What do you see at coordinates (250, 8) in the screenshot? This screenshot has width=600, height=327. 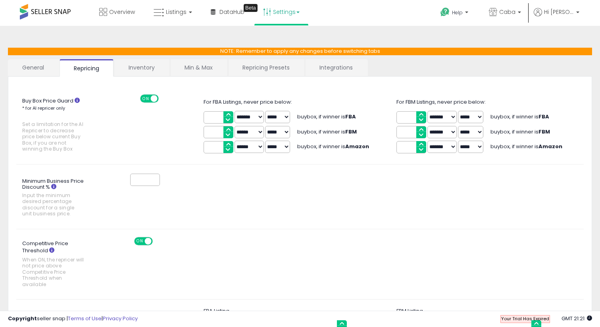 I see `div: Tooltip anchor` at bounding box center [250, 8].